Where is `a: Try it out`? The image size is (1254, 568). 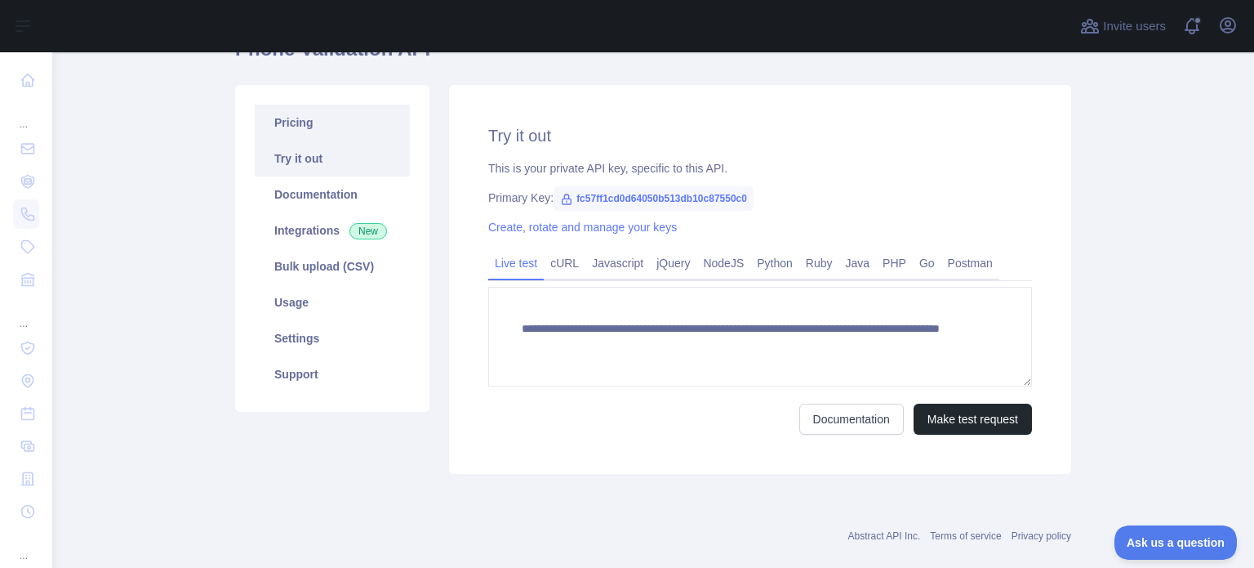
a: Try it out is located at coordinates (332, 158).